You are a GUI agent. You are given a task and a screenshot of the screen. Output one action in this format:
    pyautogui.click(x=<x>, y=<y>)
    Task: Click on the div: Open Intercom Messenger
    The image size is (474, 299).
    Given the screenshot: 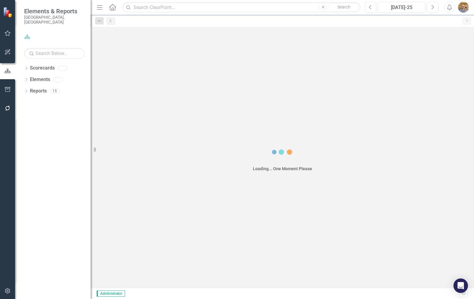 What is the action you would take?
    pyautogui.click(x=461, y=286)
    